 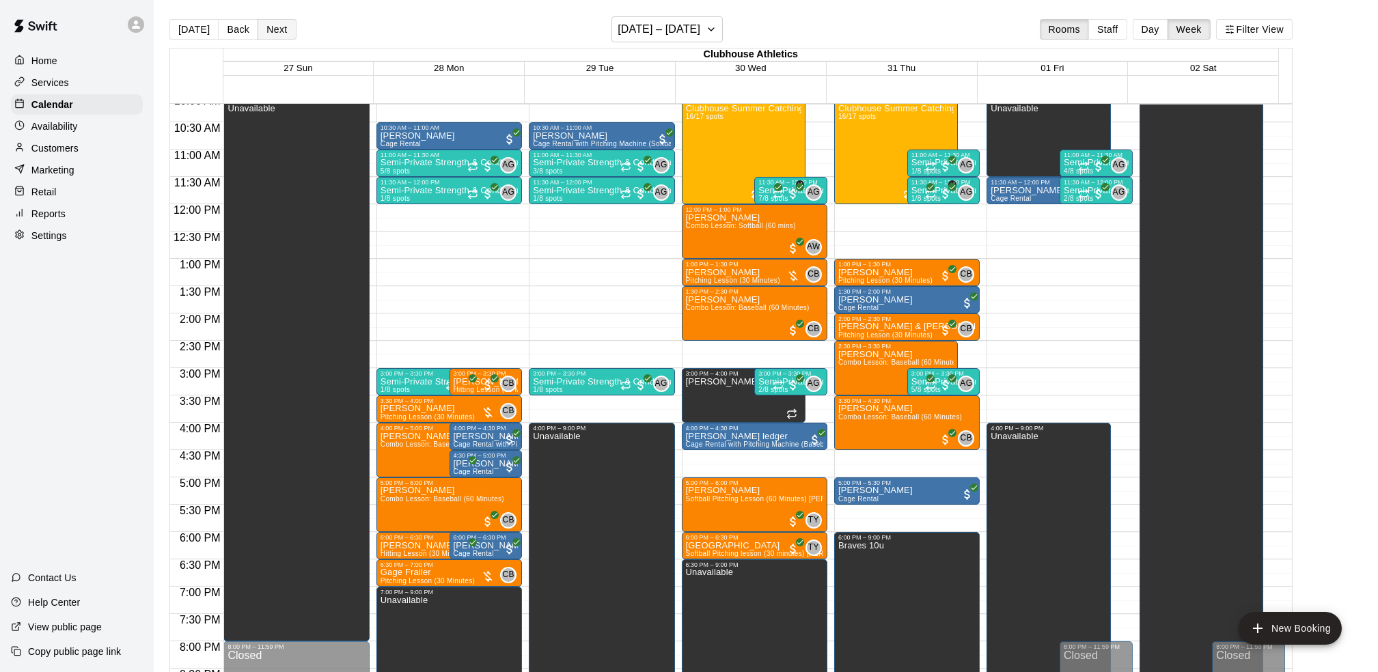 What do you see at coordinates (754, 292) in the screenshot?
I see `div: 1:30 PM – 2:30 PM` at bounding box center [754, 292].